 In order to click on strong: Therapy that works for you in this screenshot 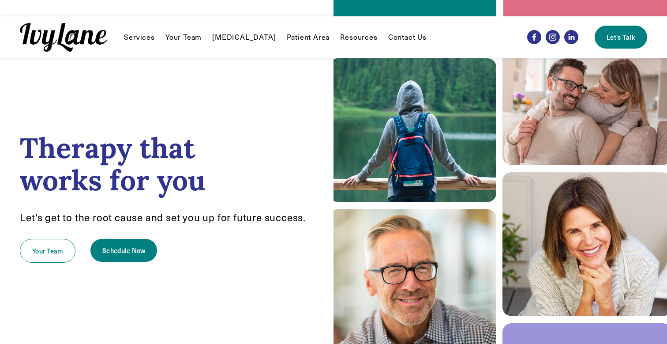, I will do `click(113, 164)`.